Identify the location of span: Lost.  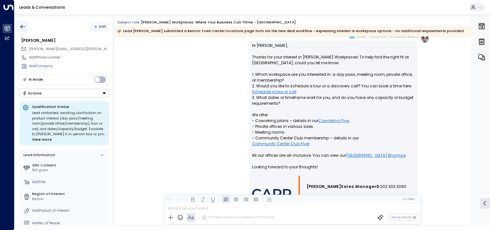
(102, 26).